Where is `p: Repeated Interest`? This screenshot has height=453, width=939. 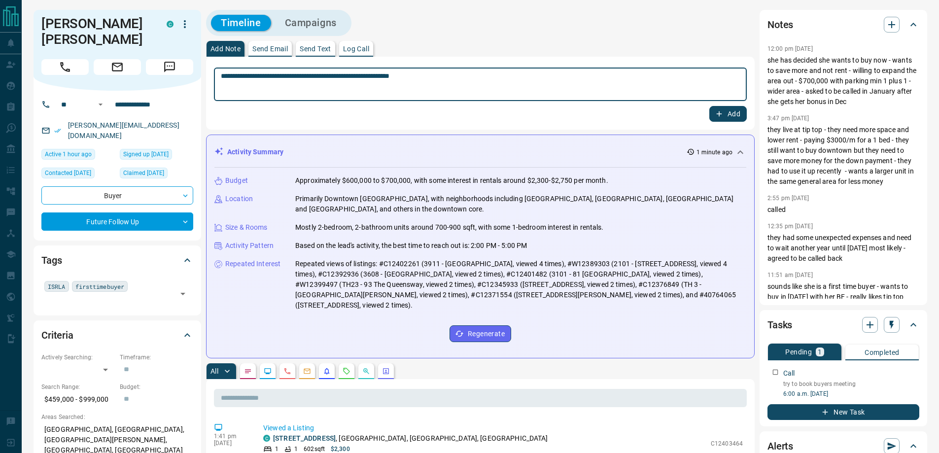 p: Repeated Interest is located at coordinates (253, 264).